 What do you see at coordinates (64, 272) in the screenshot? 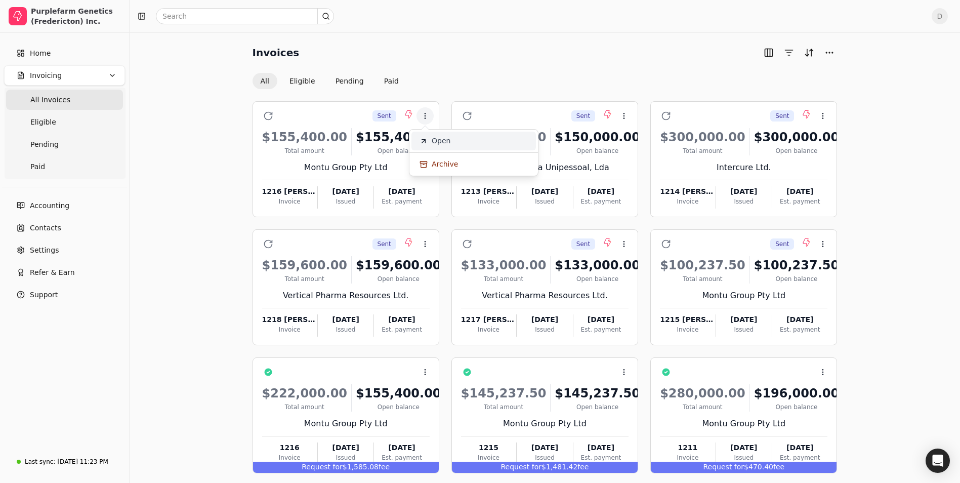
I see `button: Refer & Earn` at bounding box center [64, 272].